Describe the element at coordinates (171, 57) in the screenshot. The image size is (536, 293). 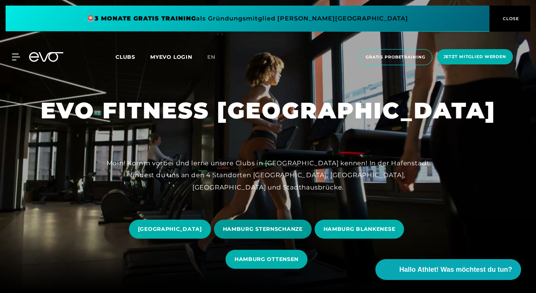
I see `a: MYEVO LOGIN` at that location.